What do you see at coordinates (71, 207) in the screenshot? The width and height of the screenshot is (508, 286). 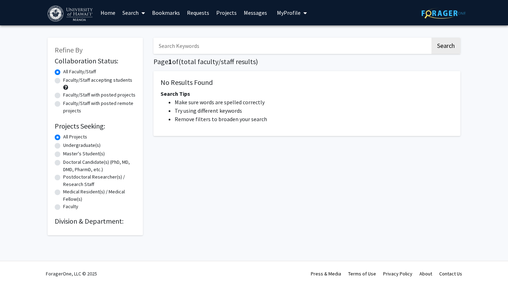 I see `label: Faculty` at bounding box center [71, 207].